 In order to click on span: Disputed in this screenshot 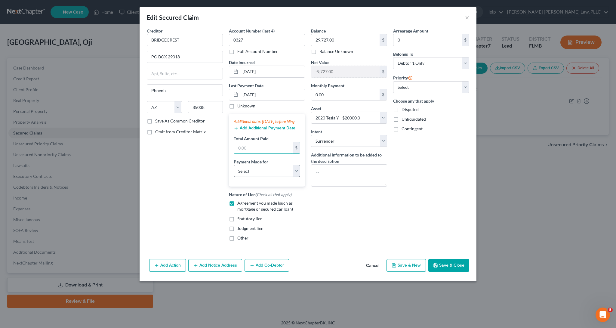, I will do `click(410, 109)`.